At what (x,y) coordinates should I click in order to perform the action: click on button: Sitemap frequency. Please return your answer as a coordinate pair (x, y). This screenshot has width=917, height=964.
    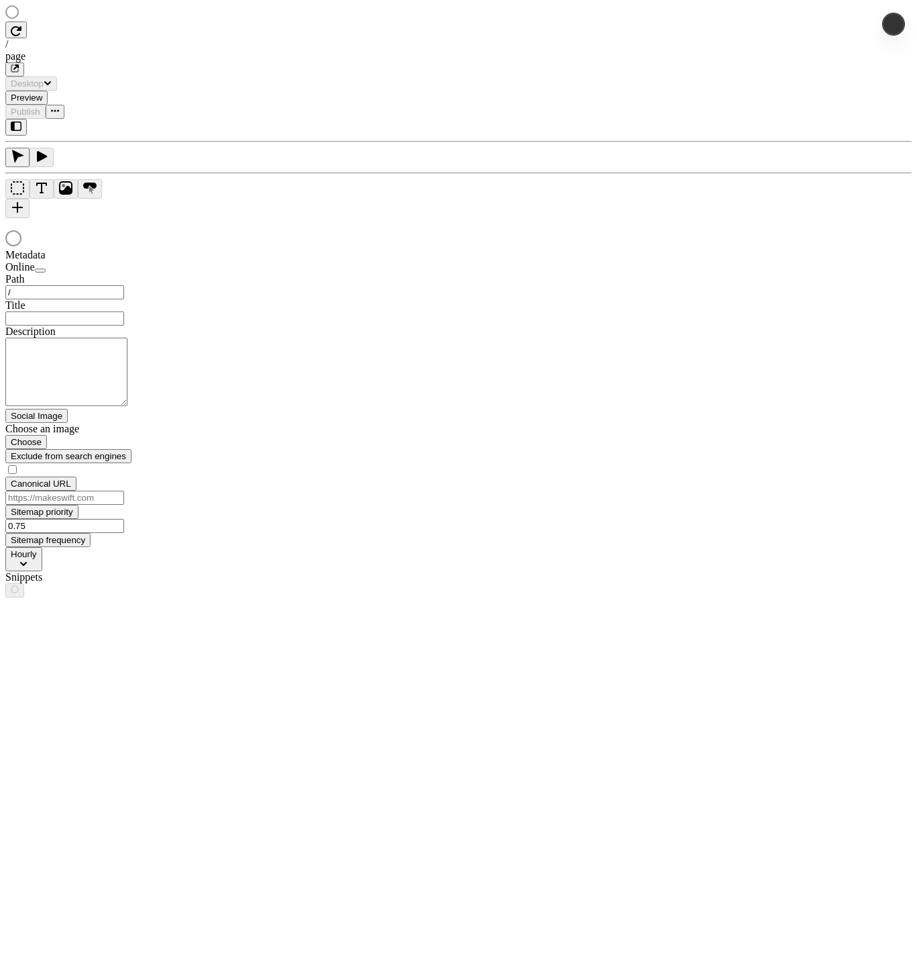
    Looking at the image, I should click on (48, 540).